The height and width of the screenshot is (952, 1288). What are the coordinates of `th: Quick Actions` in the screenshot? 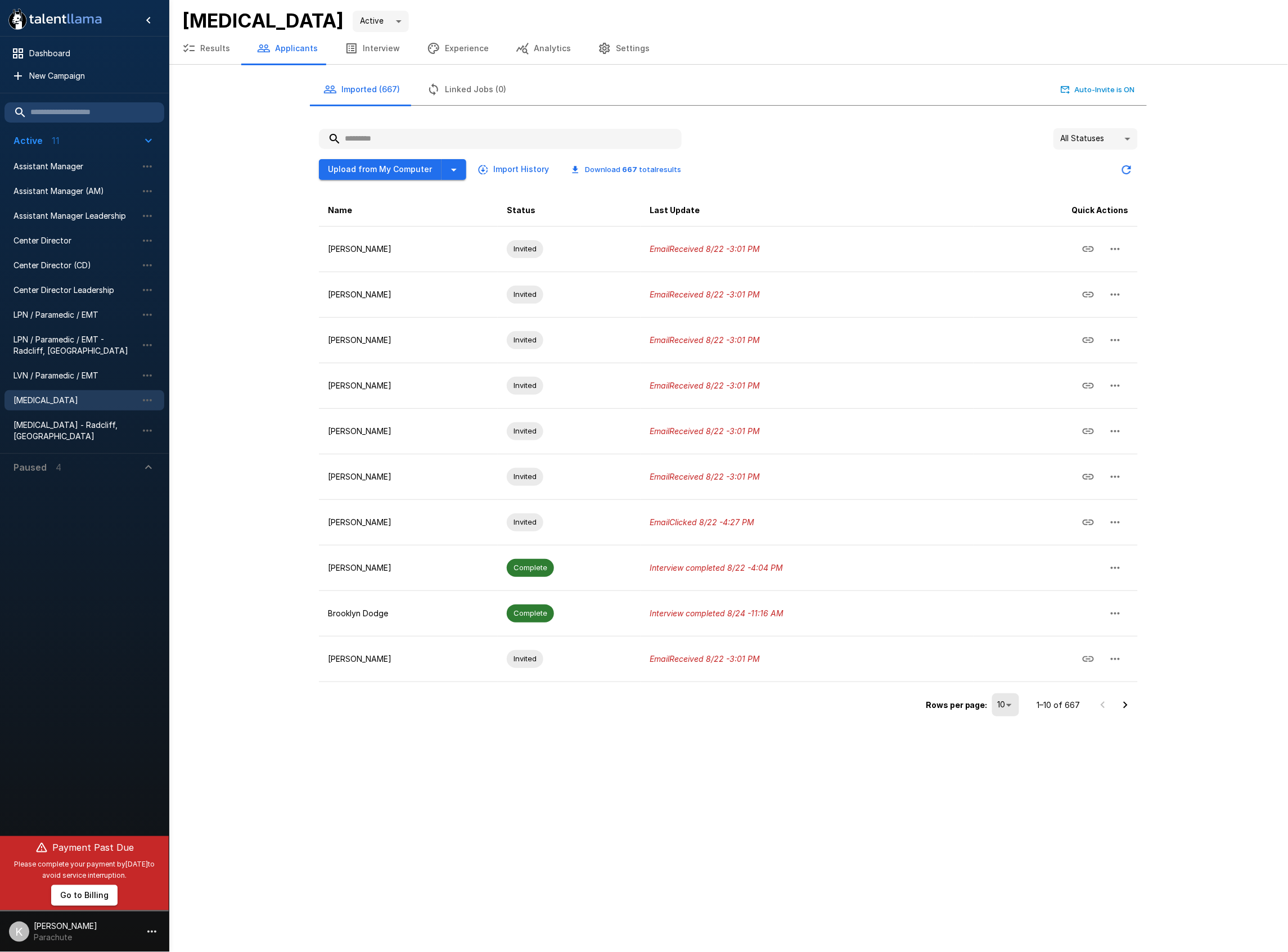 It's located at (1056, 210).